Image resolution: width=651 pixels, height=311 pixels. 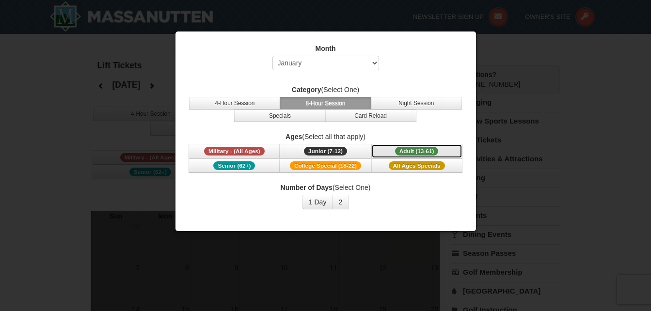 What do you see at coordinates (340, 202) in the screenshot?
I see `button: 2` at bounding box center [340, 202].